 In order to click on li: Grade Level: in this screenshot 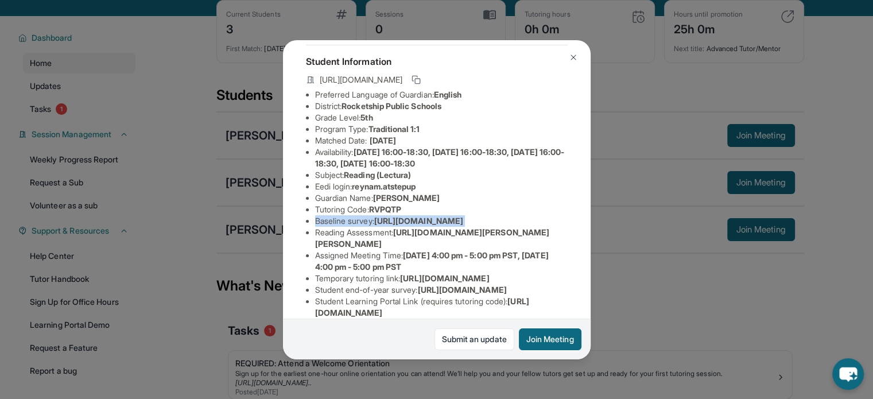, I will do `click(441, 118)`.